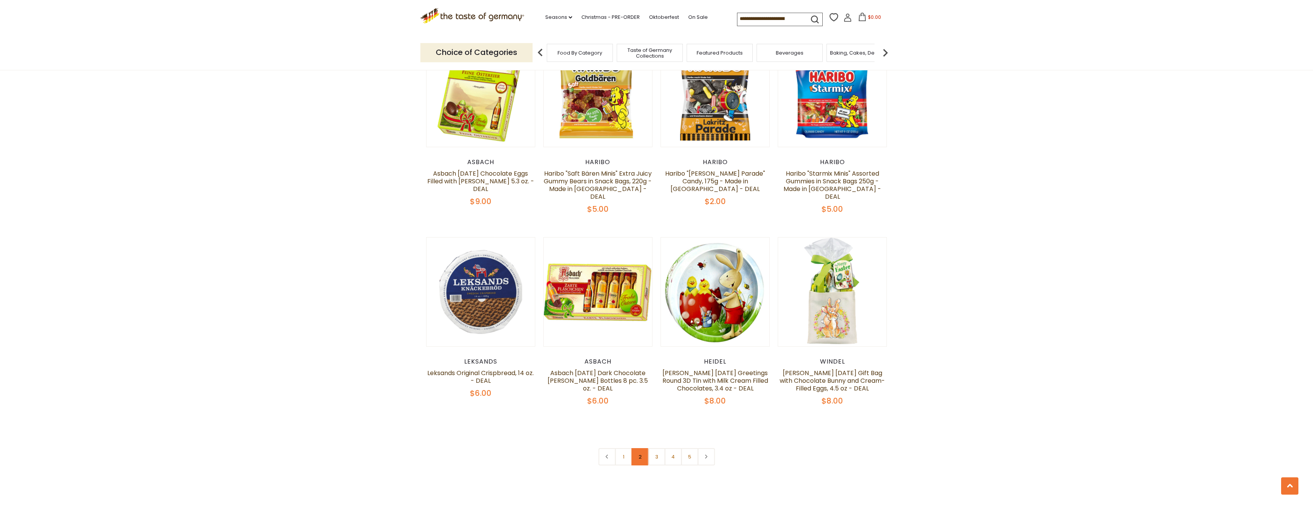 The height and width of the screenshot is (505, 1313). I want to click on span: Featured Products, so click(719, 53).